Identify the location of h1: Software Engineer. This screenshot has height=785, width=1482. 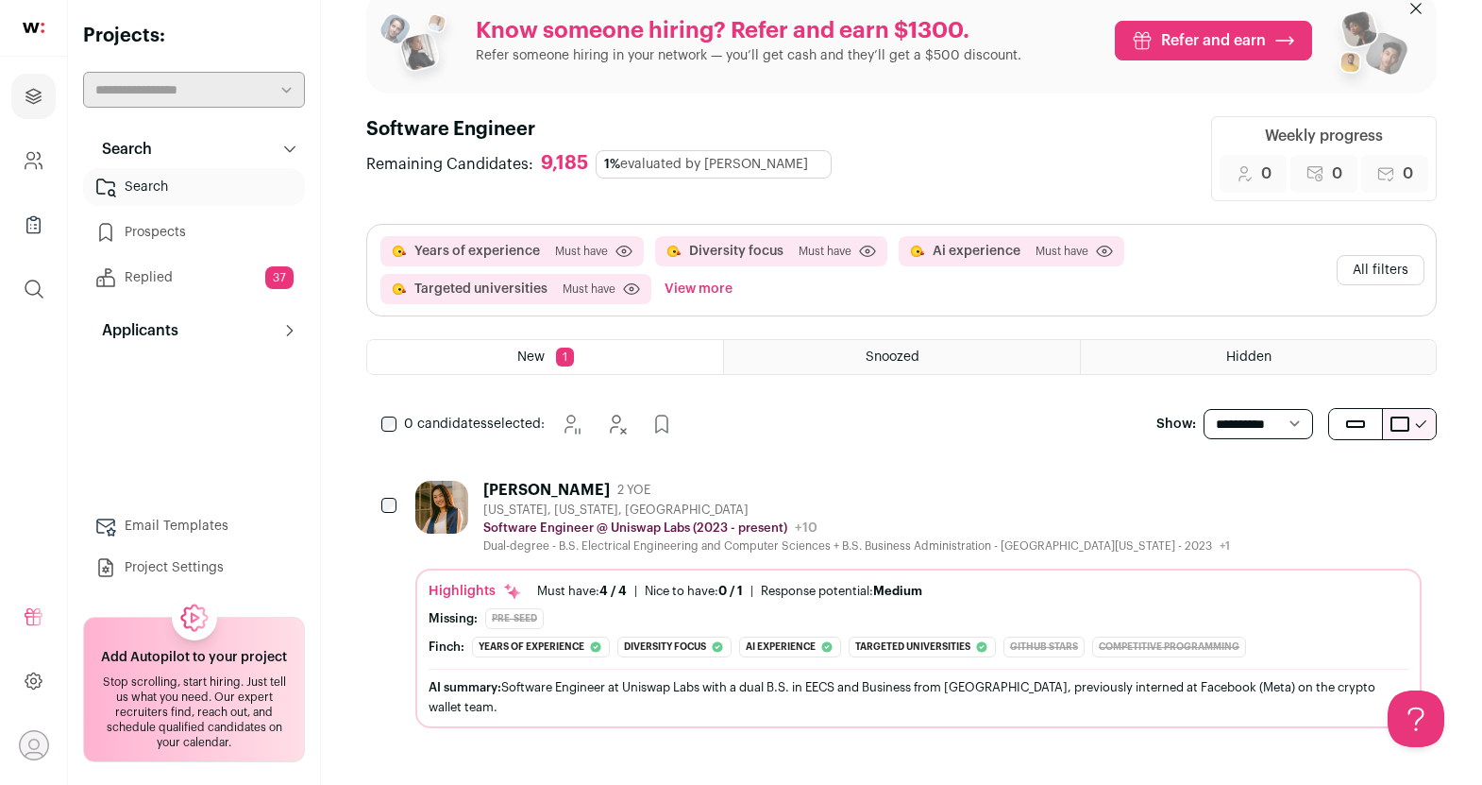
(604, 129).